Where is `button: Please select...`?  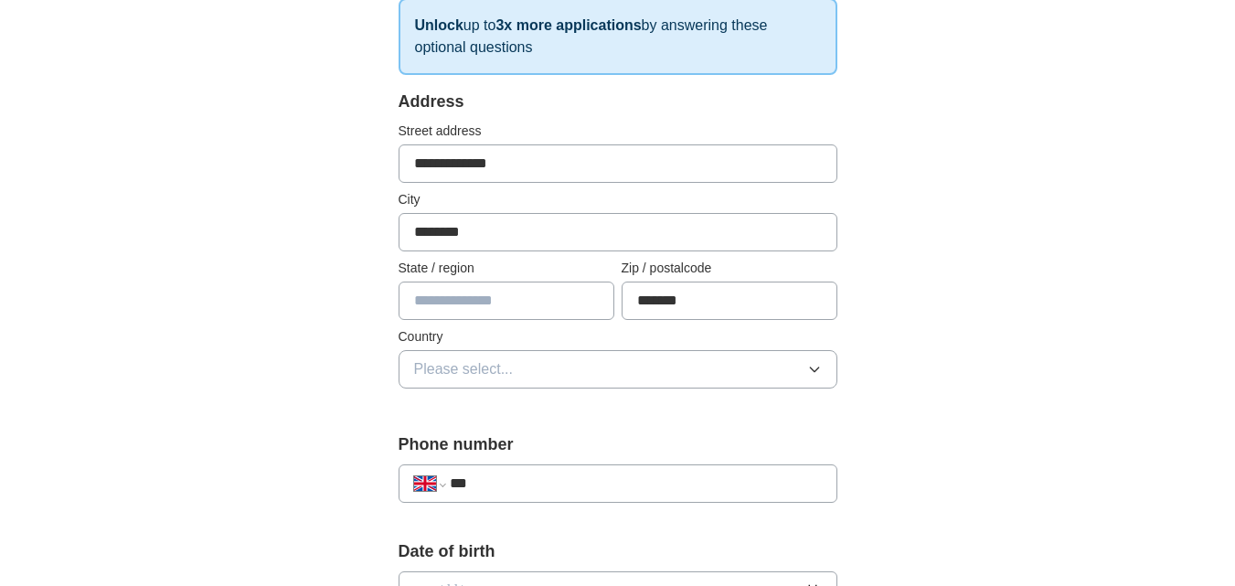 button: Please select... is located at coordinates (618, 369).